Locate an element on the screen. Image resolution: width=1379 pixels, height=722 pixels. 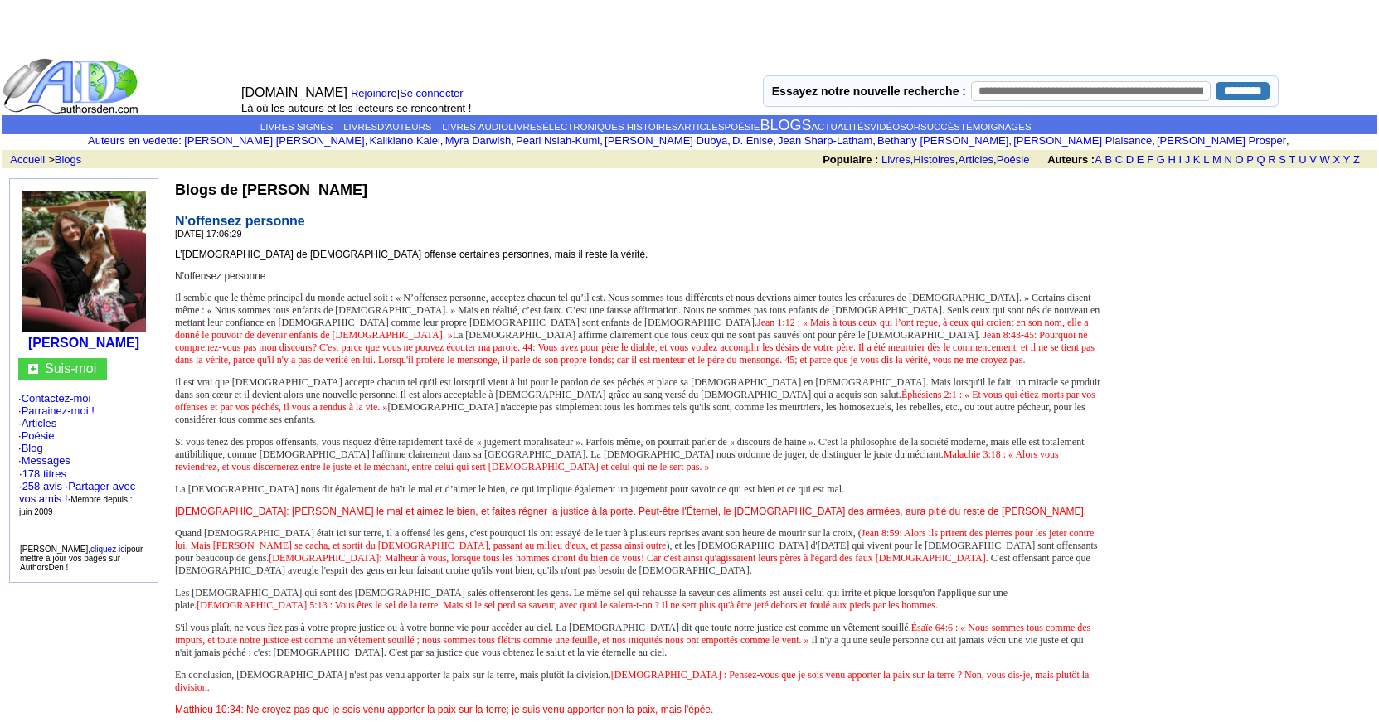
a: Contactez-moi is located at coordinates (56, 398).